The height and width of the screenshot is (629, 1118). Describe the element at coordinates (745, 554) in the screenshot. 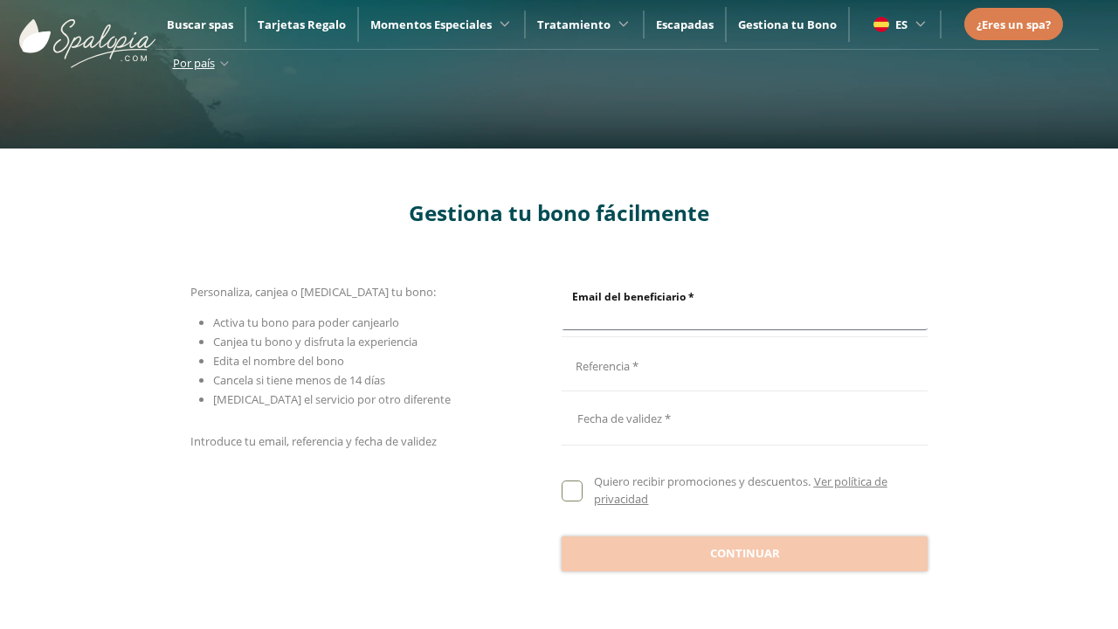

I see `span: Continuar` at that location.